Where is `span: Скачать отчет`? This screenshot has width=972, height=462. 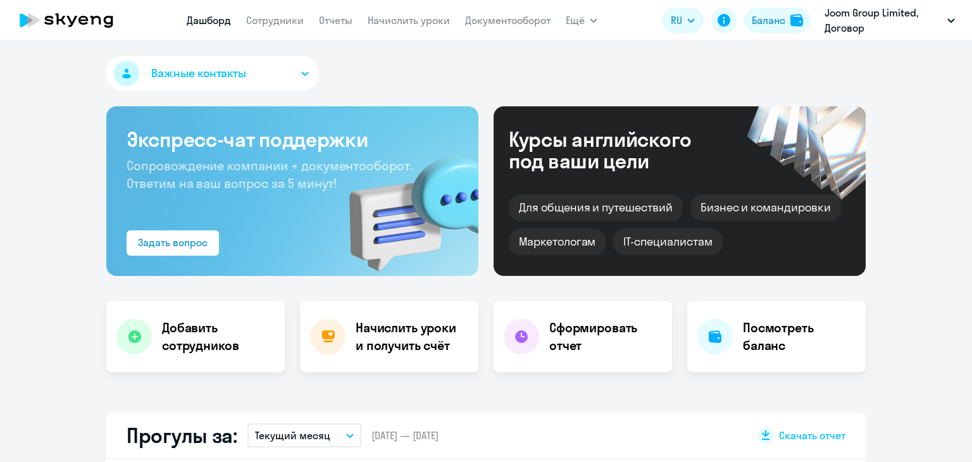 span: Скачать отчет is located at coordinates (812, 435).